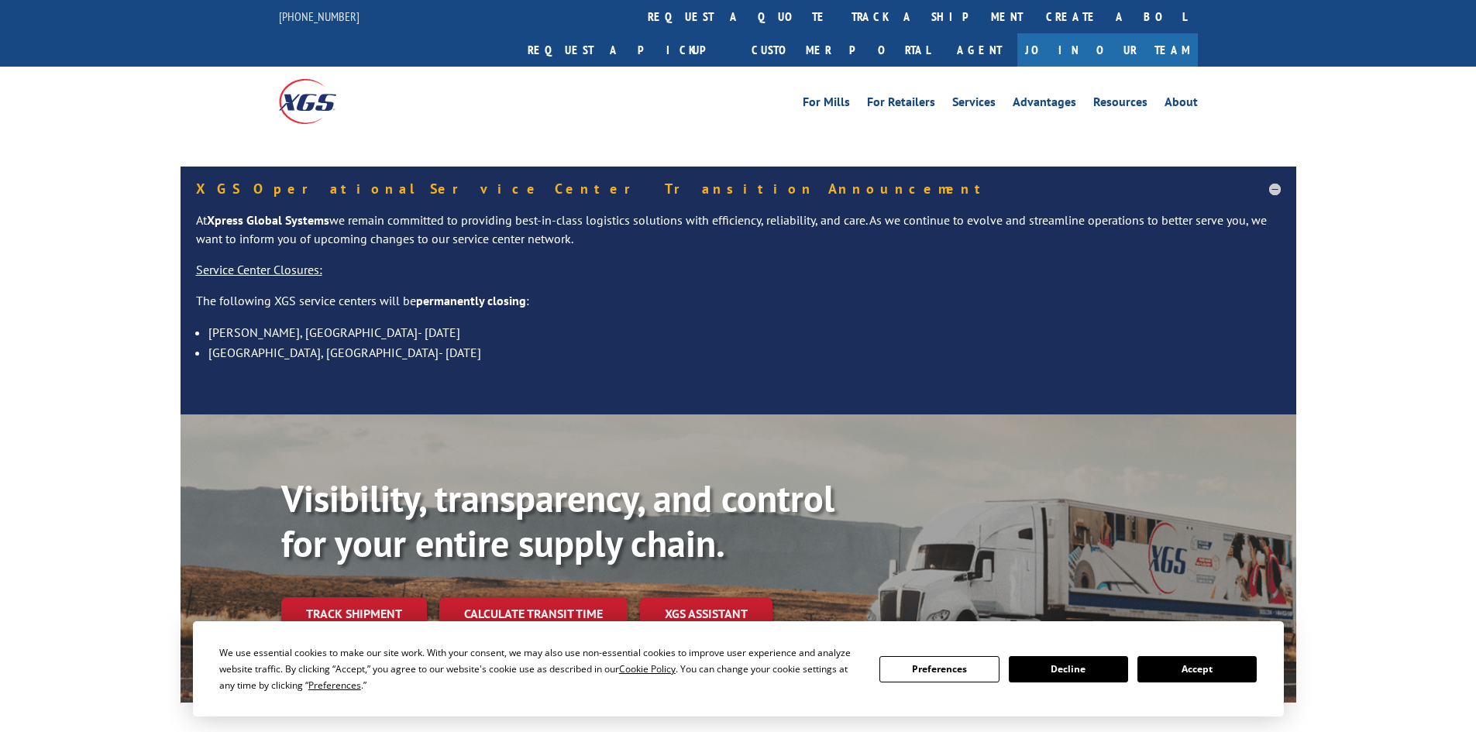 This screenshot has width=1476, height=732. Describe the element at coordinates (841, 50) in the screenshot. I see `a: Customer Portal` at that location.